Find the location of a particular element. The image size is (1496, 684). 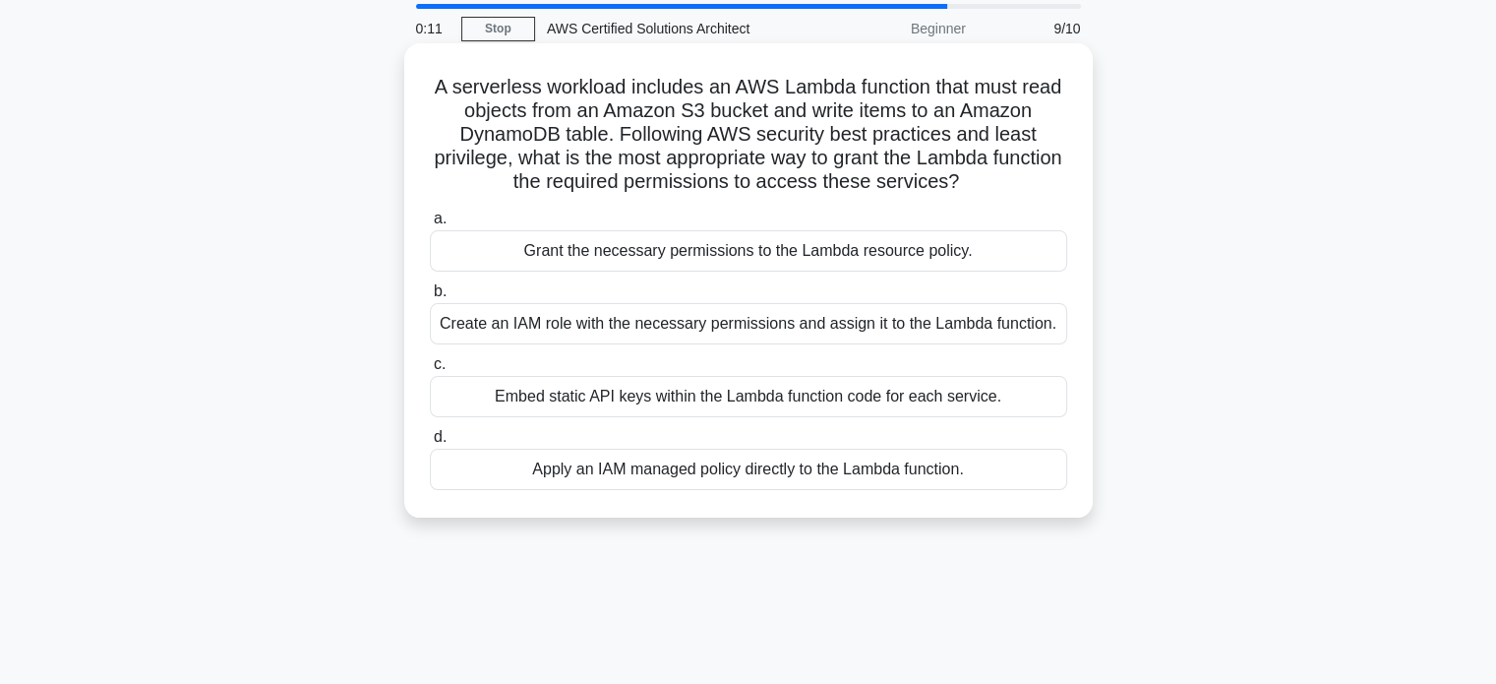

h5: A serverless workload includes an AWS Lambda function that must read objects from an Amazon S3 bu... is located at coordinates (749, 135).